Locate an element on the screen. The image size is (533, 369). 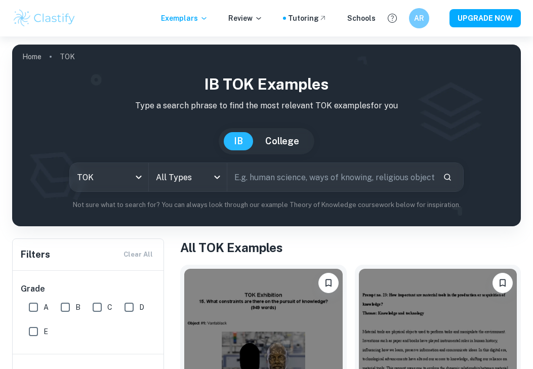
span: C is located at coordinates (110, 307).